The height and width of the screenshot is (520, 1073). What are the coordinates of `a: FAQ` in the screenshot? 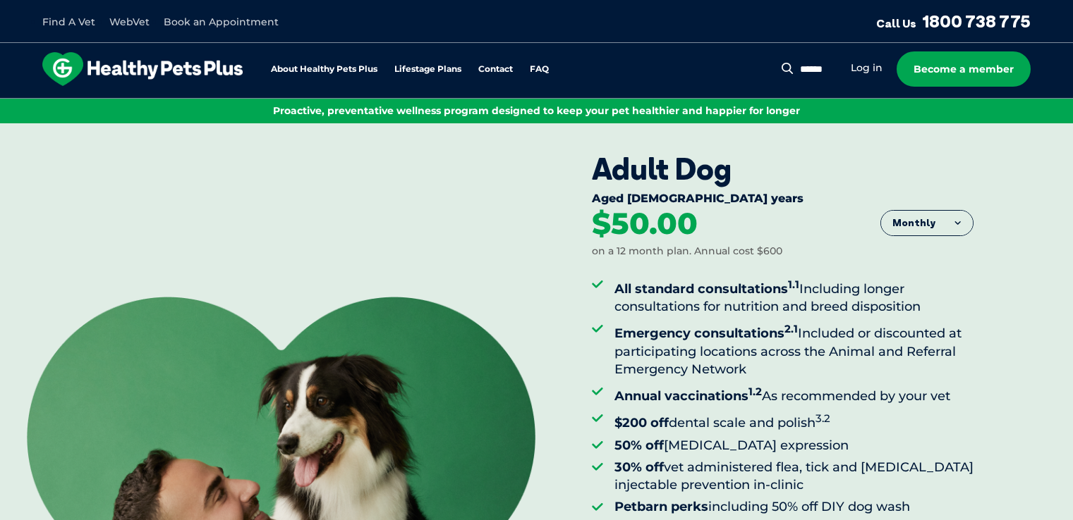 It's located at (539, 69).